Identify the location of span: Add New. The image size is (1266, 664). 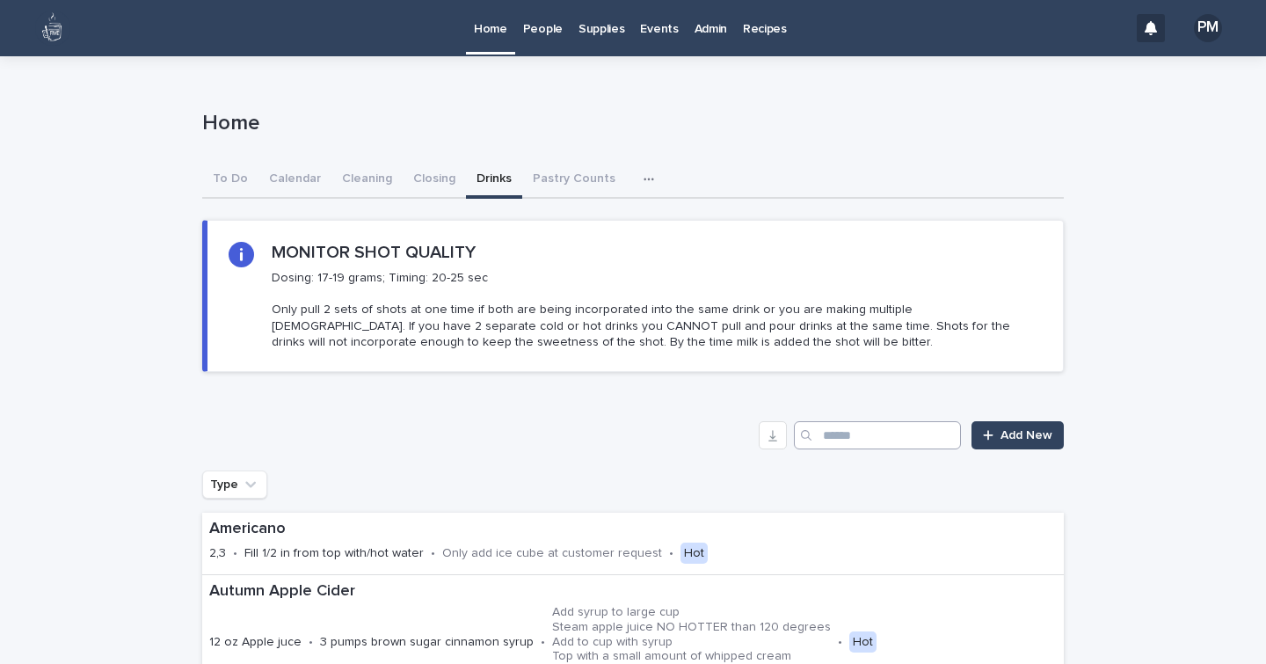
(1026, 435).